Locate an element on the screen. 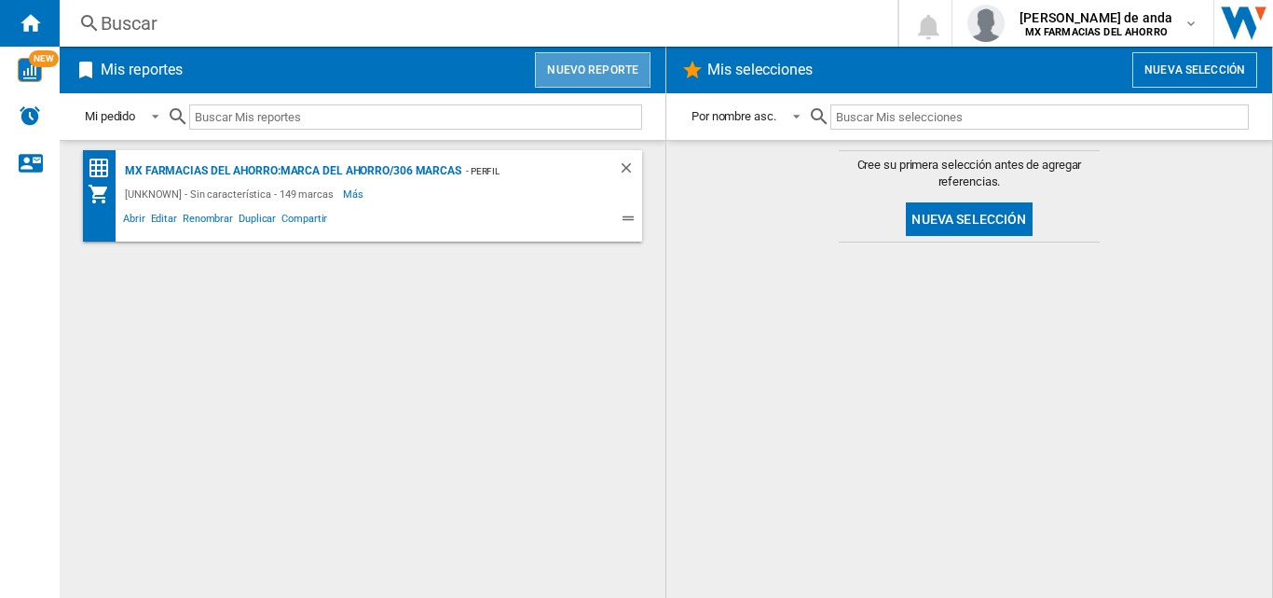 This screenshot has height=598, width=1273. div: Por nombre asc. is located at coordinates (734, 116).